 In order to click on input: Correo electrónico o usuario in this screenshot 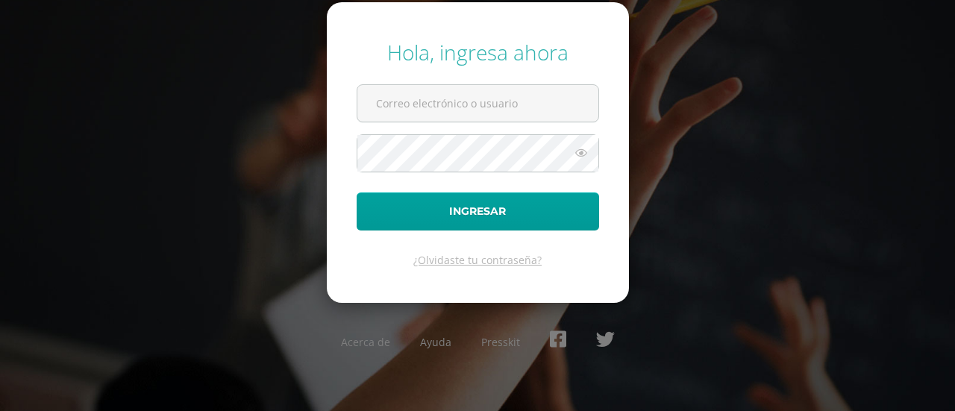, I will do `click(478, 103)`.